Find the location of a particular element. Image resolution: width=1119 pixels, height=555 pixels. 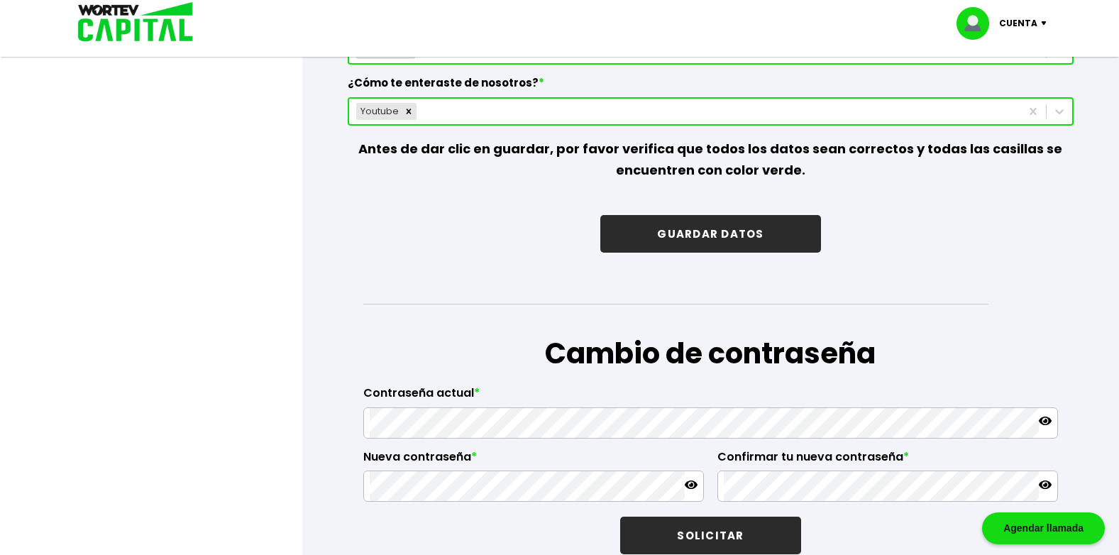

img: icon-down is located at coordinates (1047, 23).